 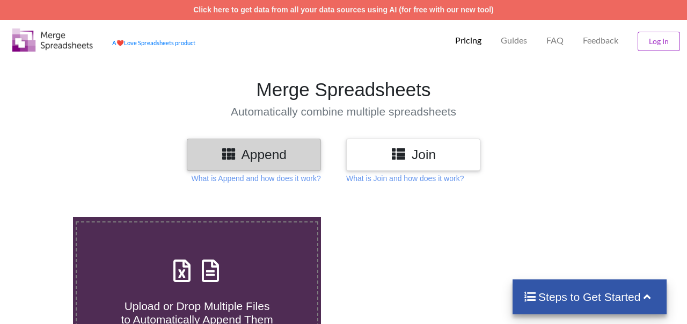 What do you see at coordinates (514, 40) in the screenshot?
I see `p: Guides` at bounding box center [514, 40].